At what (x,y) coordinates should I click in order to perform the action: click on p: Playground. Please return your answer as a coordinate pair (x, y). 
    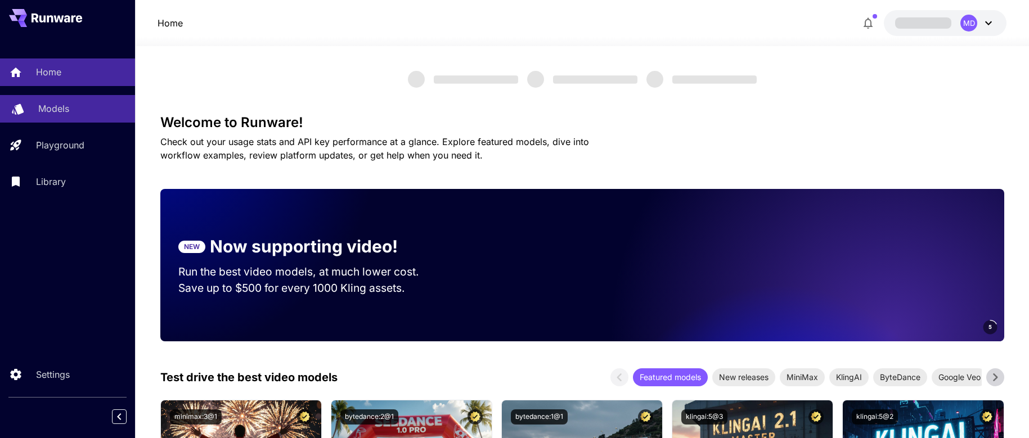
    Looking at the image, I should click on (60, 145).